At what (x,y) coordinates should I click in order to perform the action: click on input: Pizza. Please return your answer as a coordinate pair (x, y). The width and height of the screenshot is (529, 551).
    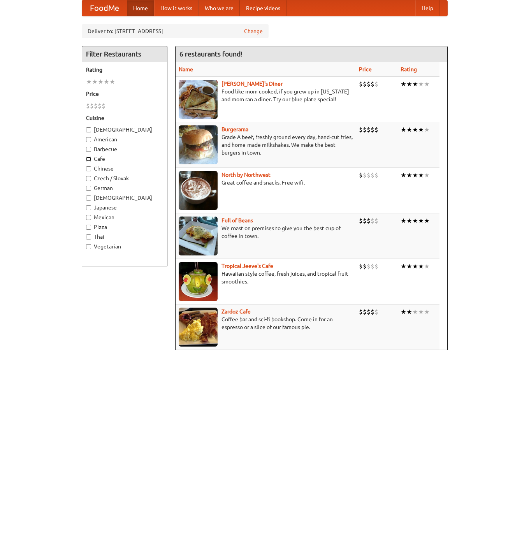
    Looking at the image, I should click on (88, 227).